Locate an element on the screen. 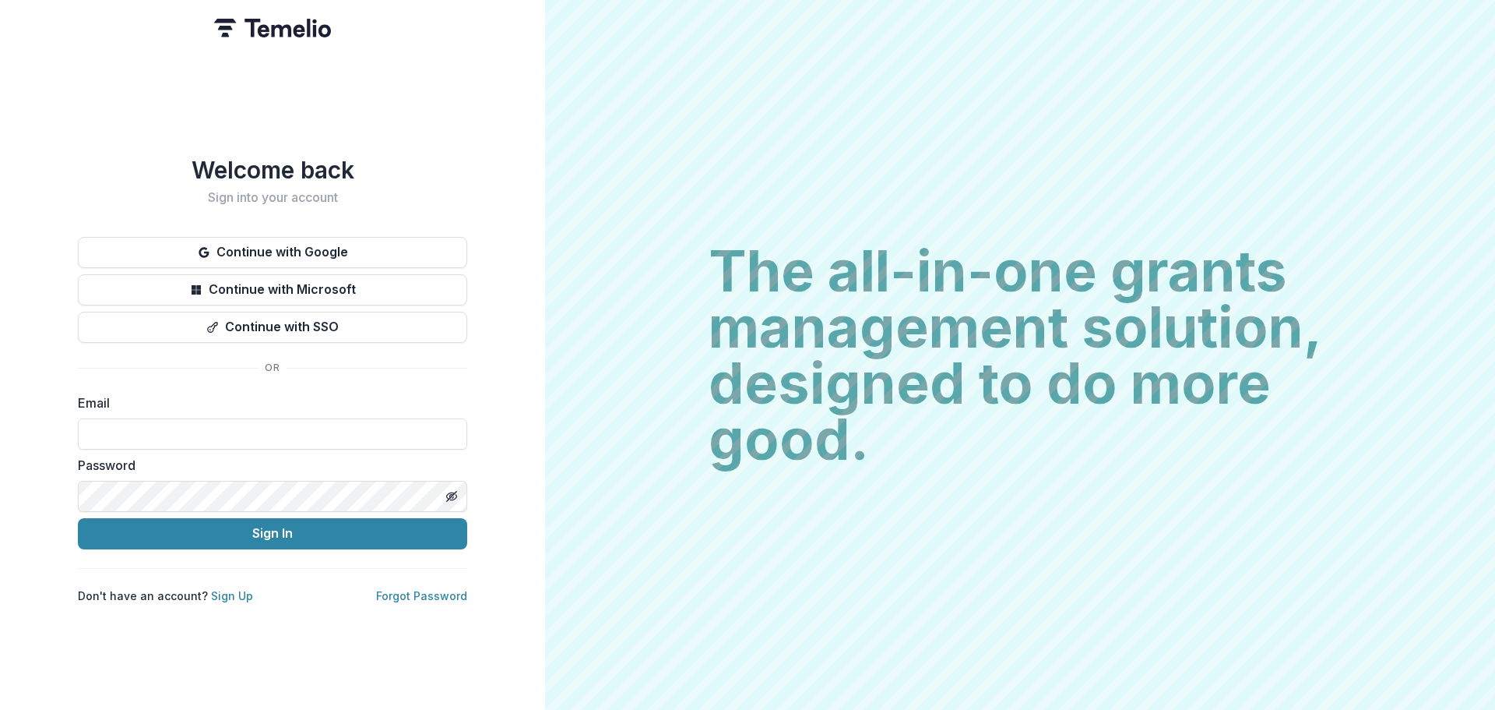 The height and width of the screenshot is (710, 1495). a: Sign Up is located at coordinates (232, 595).